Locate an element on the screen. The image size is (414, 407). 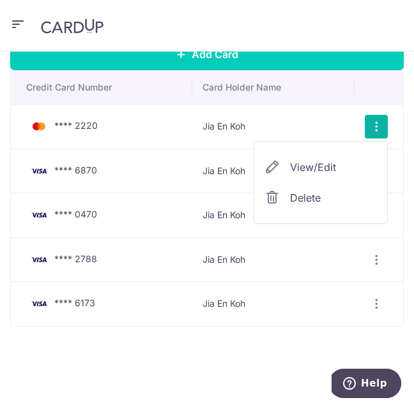
span: View/Edit is located at coordinates (333, 167).